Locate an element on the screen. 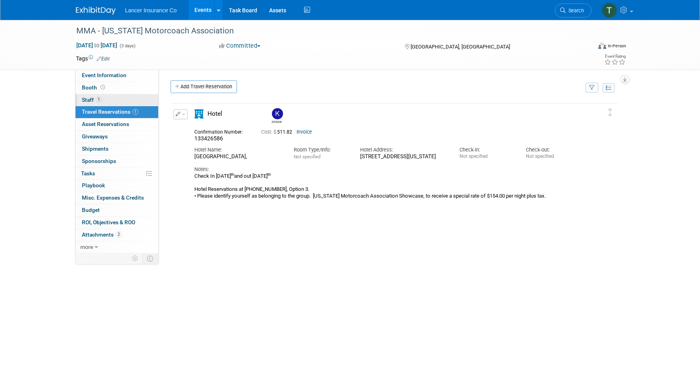 The width and height of the screenshot is (700, 367). a: Booth is located at coordinates (117, 88).